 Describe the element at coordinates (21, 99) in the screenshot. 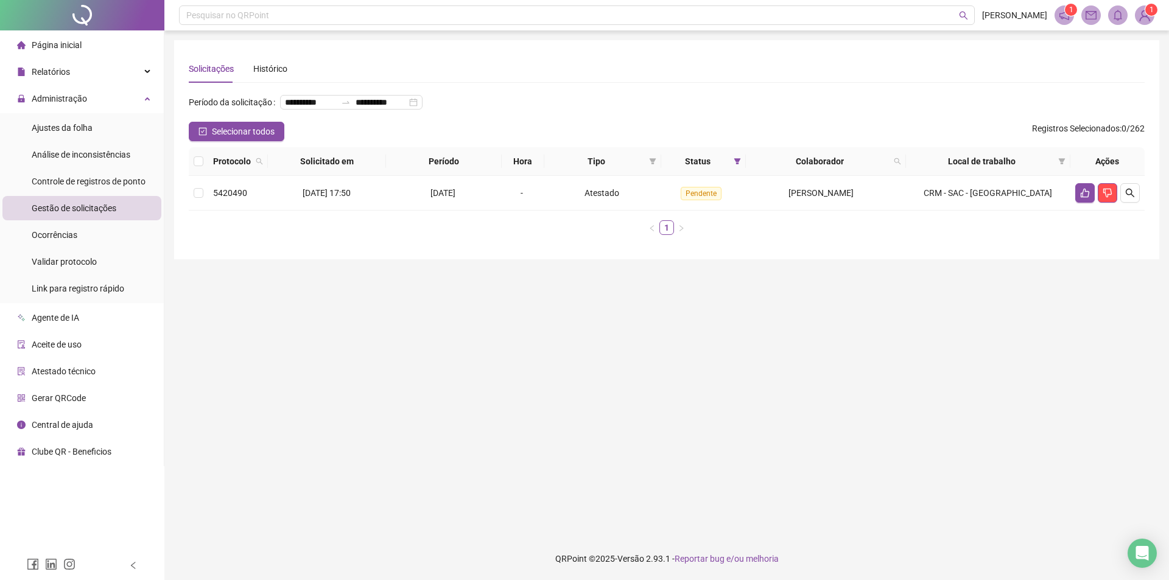

I see `span: lock` at that location.